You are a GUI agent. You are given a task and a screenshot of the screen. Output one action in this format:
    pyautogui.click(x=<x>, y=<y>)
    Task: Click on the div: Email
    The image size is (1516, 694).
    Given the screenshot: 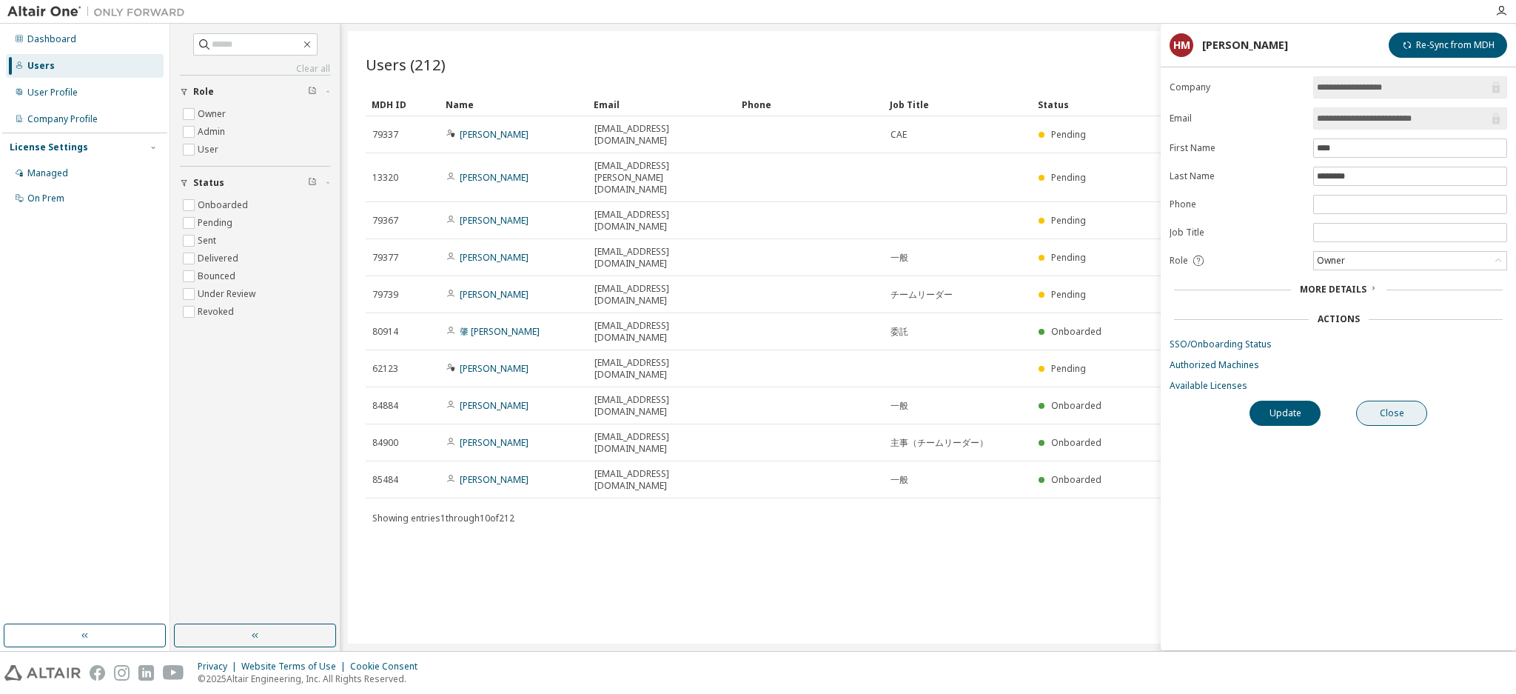 What is the action you would take?
    pyautogui.click(x=662, y=104)
    